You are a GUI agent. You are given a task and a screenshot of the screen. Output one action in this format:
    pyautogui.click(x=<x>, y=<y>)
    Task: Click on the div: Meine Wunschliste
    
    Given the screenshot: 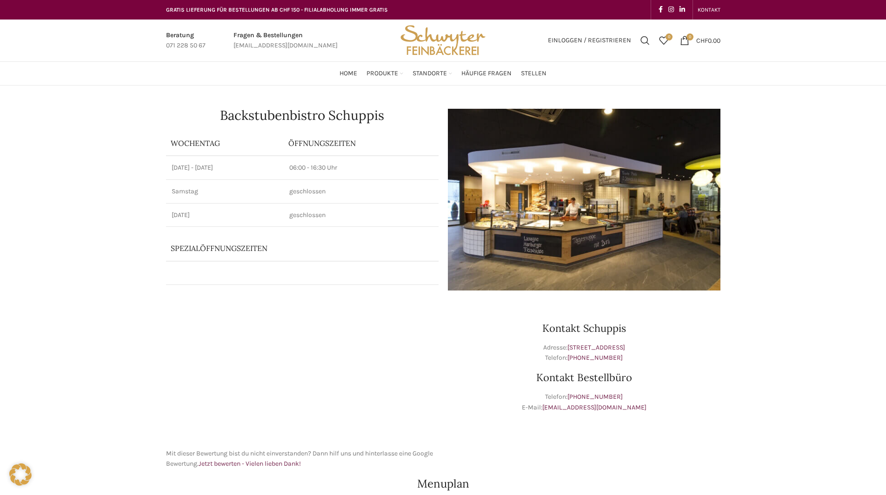 What is the action you would take?
    pyautogui.click(x=664, y=40)
    